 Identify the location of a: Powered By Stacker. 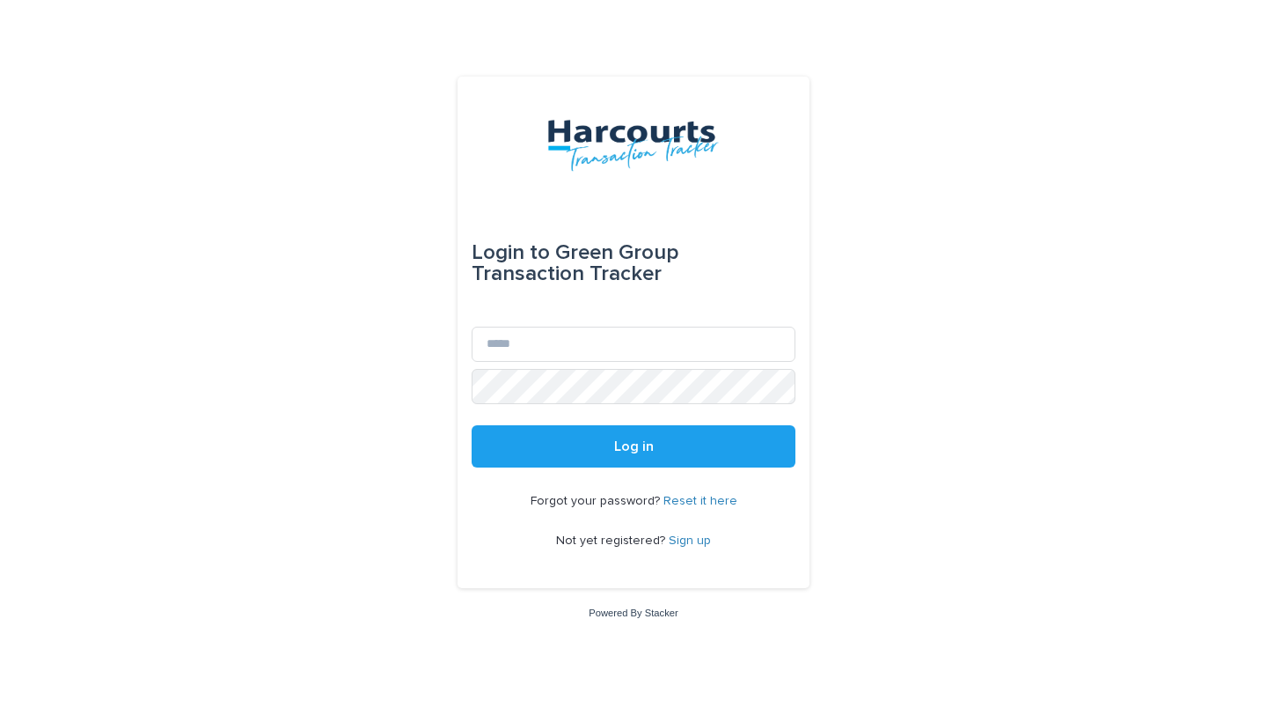
(633, 613).